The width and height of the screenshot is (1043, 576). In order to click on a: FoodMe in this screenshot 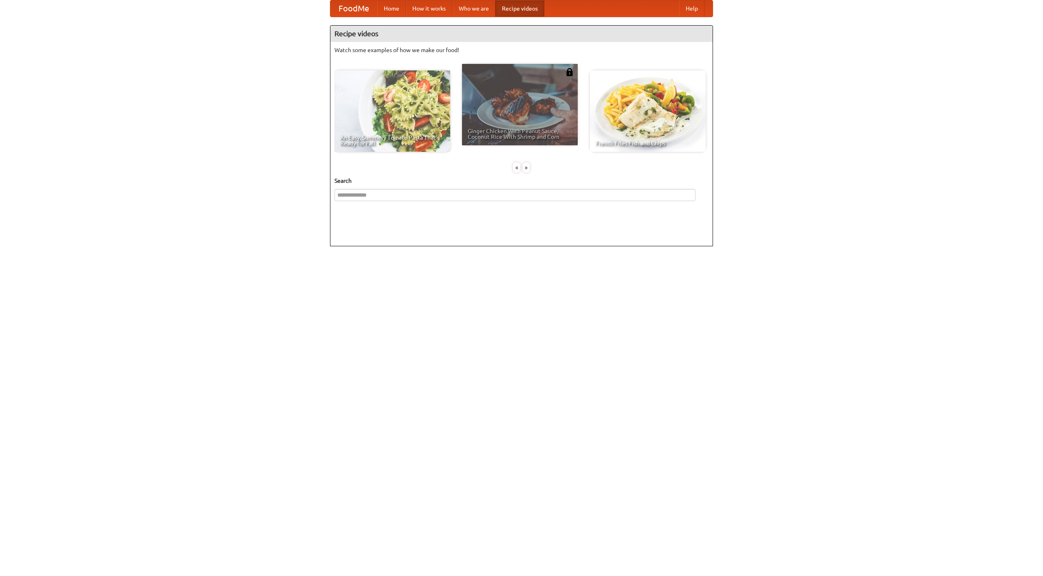, I will do `click(354, 9)`.